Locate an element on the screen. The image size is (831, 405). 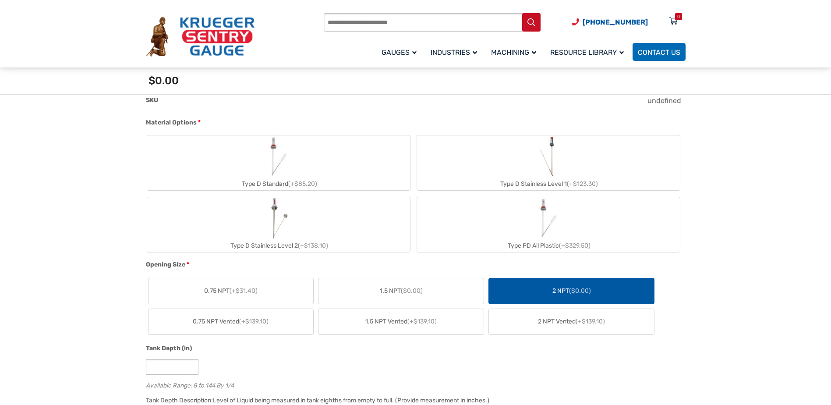
label: Type PD All Plastic is located at coordinates (548, 224).